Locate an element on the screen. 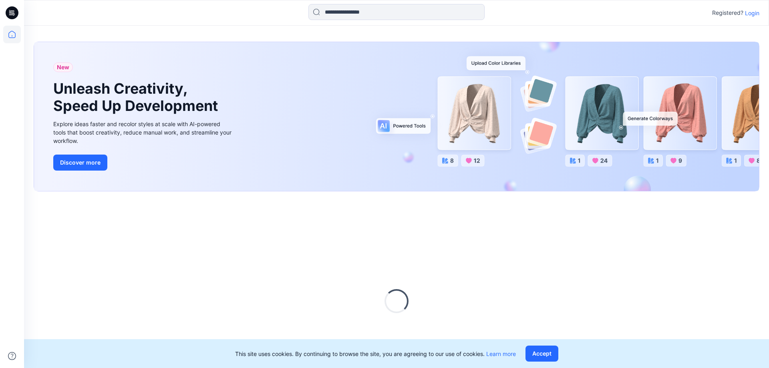  button: Discover more is located at coordinates (80, 163).